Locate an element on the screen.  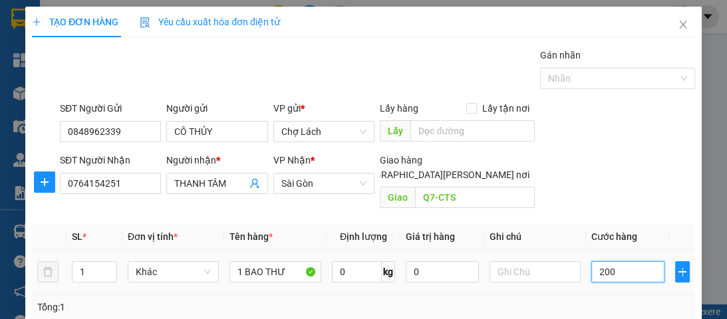
div: Chợ Lách is located at coordinates (65, 19).